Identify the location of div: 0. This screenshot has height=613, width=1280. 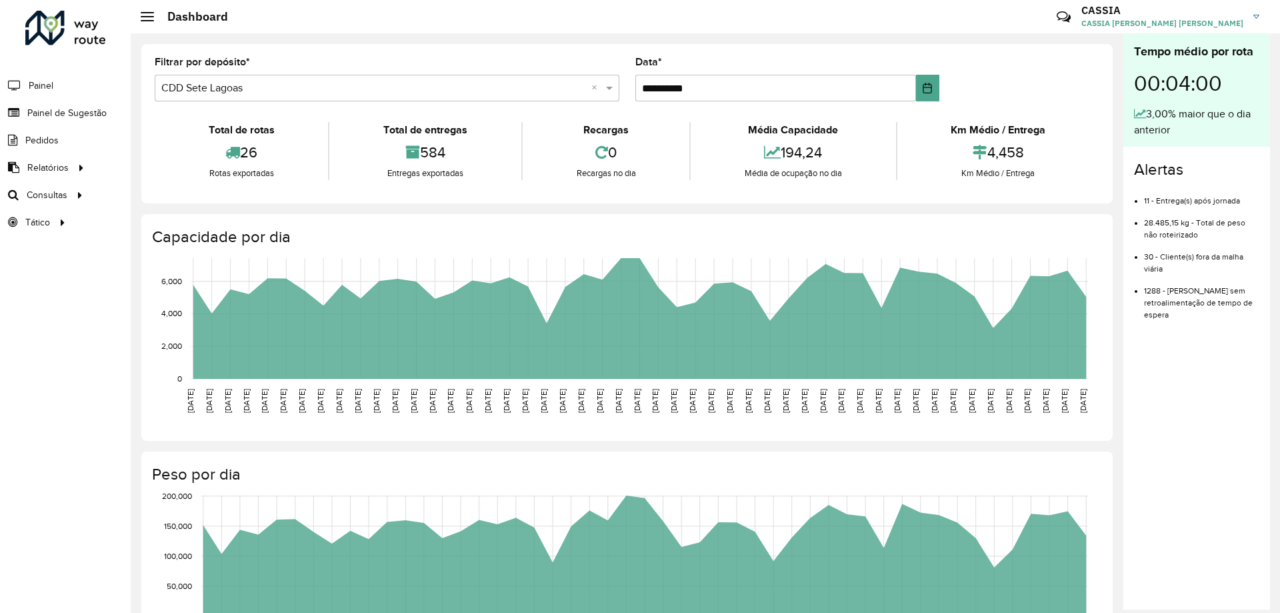
(606, 152).